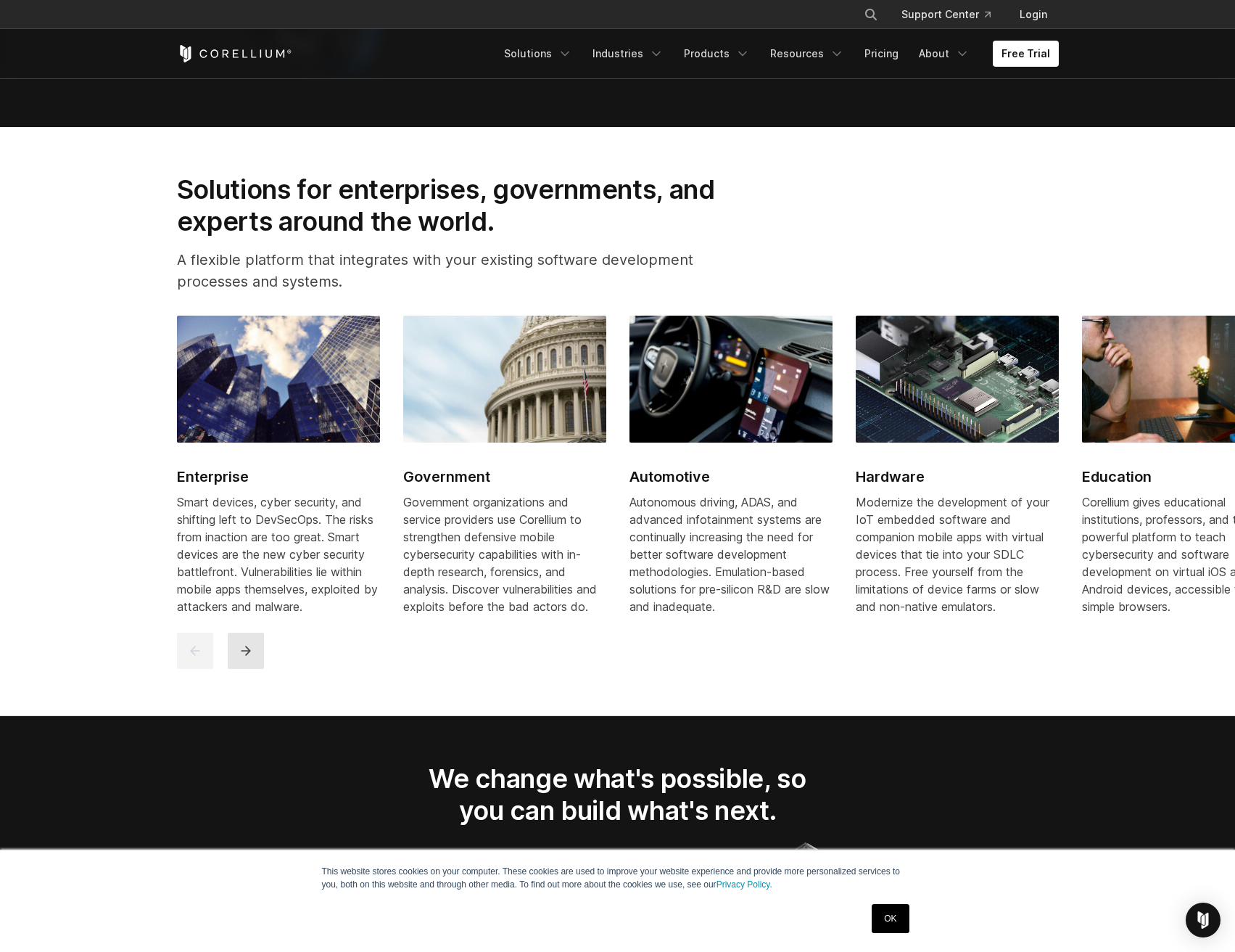 This screenshot has height=952, width=1235. I want to click on p: A flexible platform that integrates with your existing software development processes and systems., so click(465, 271).